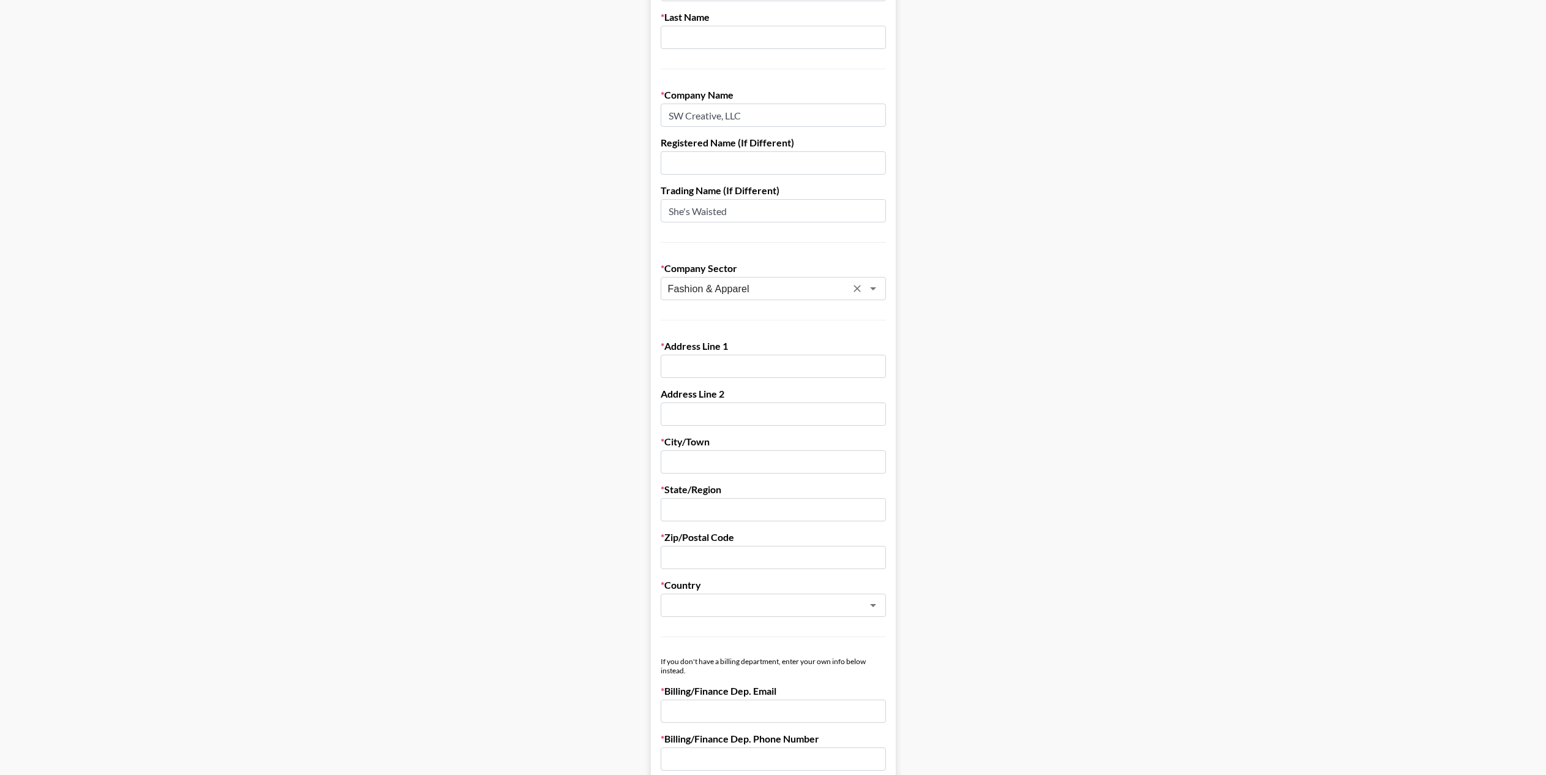 This screenshot has width=1546, height=775. What do you see at coordinates (773, 691) in the screenshot?
I see `label: Billing/Finance Dep. Email` at bounding box center [773, 691].